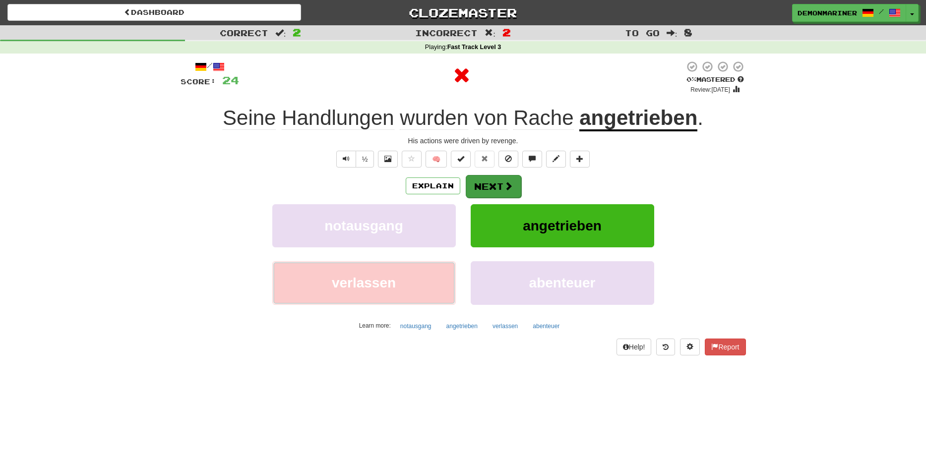  I want to click on a: Dashboard, so click(154, 12).